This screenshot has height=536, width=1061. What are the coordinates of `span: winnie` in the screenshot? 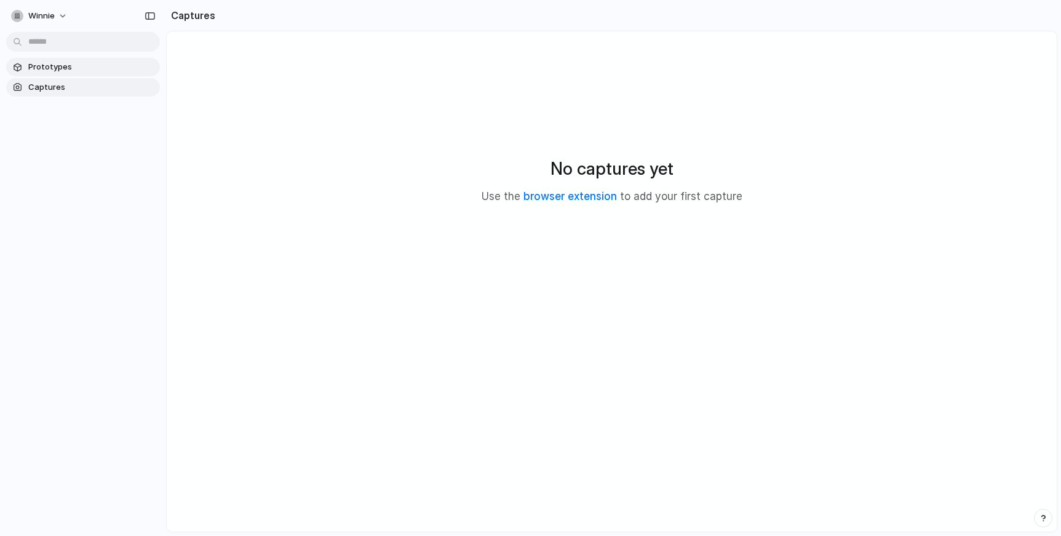 It's located at (41, 16).